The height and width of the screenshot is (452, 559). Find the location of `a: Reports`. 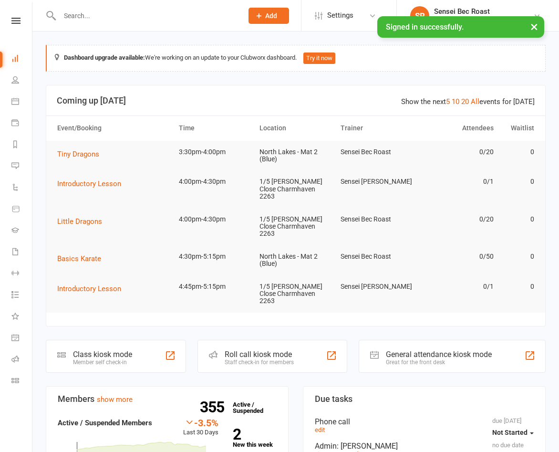

a: Reports is located at coordinates (22, 145).